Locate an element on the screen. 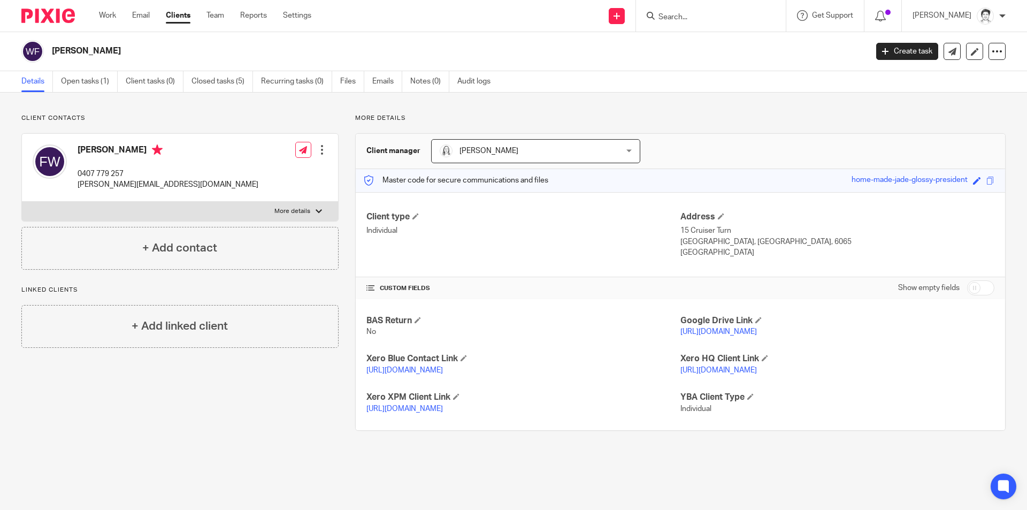  a: Closed tasks (5) is located at coordinates (222, 81).